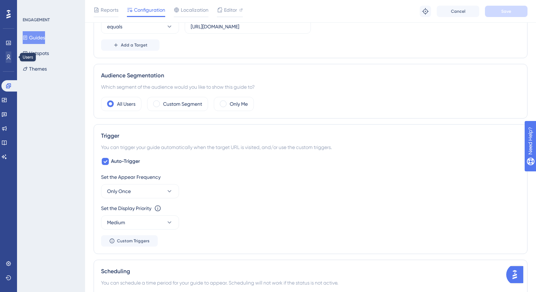  Describe the element at coordinates (126, 208) in the screenshot. I see `div: Set the Display Priority` at that location.